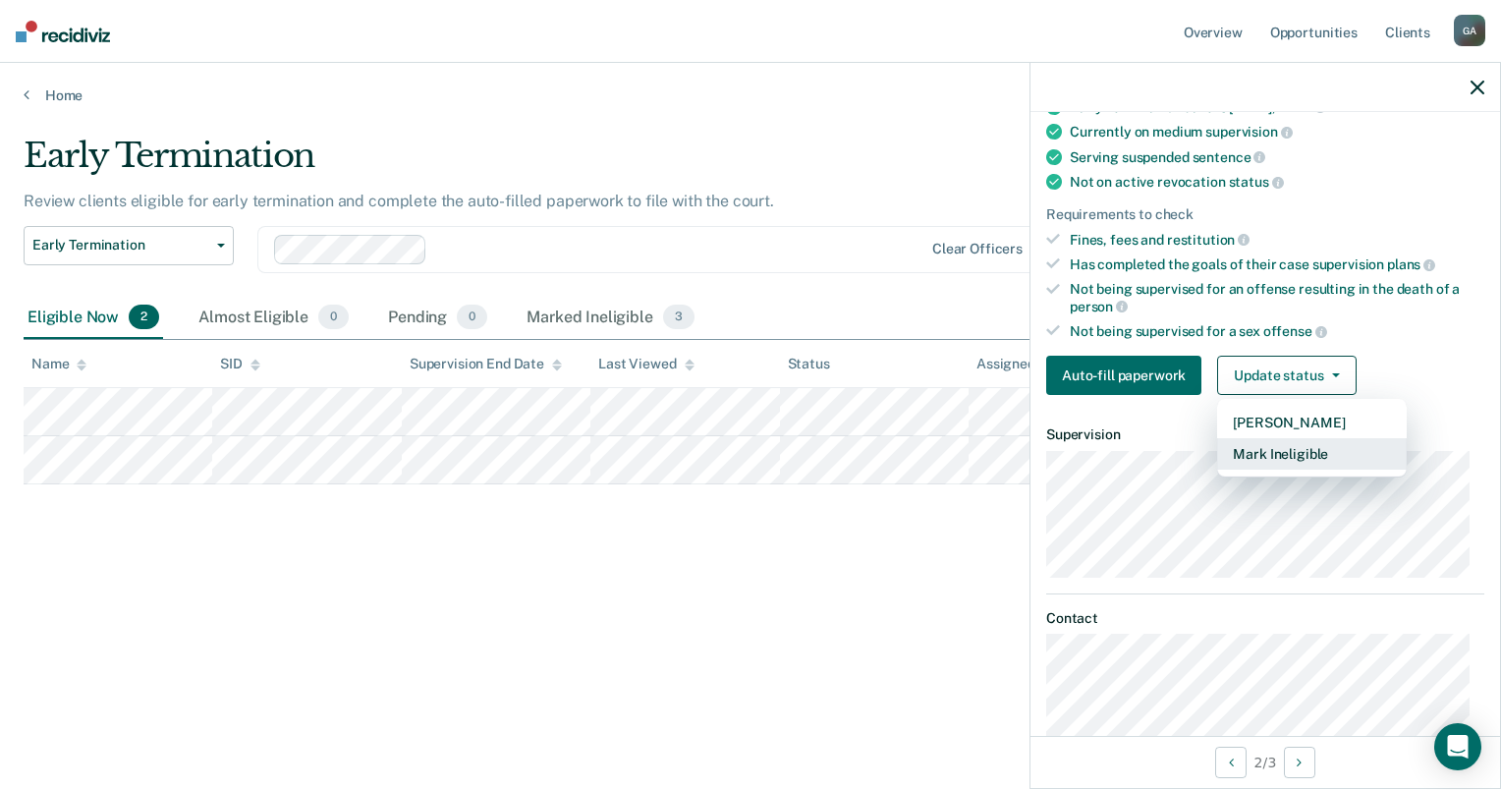 The image size is (1501, 790). I want to click on dt: Contact, so click(1265, 618).